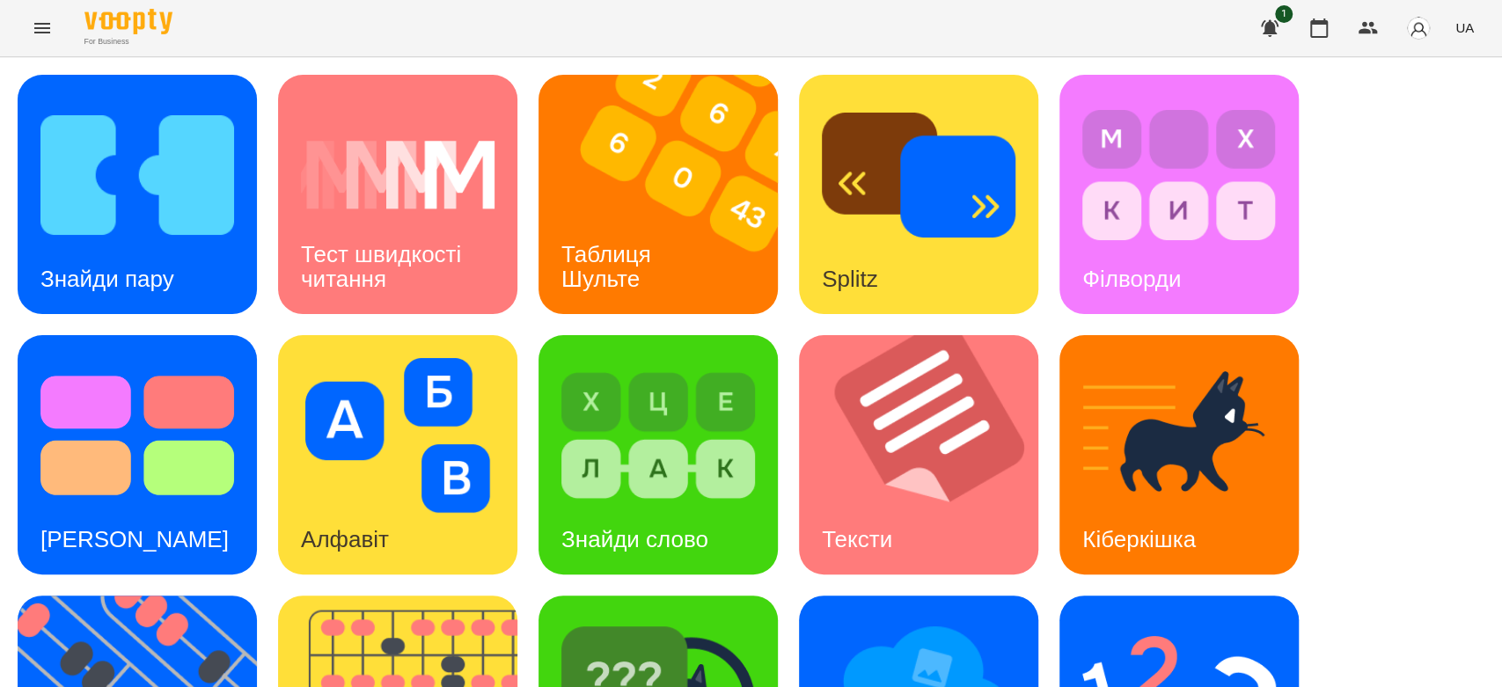 The height and width of the screenshot is (687, 1502). What do you see at coordinates (919, 195) in the screenshot?
I see `a: SplitzSplitz` at bounding box center [919, 195].